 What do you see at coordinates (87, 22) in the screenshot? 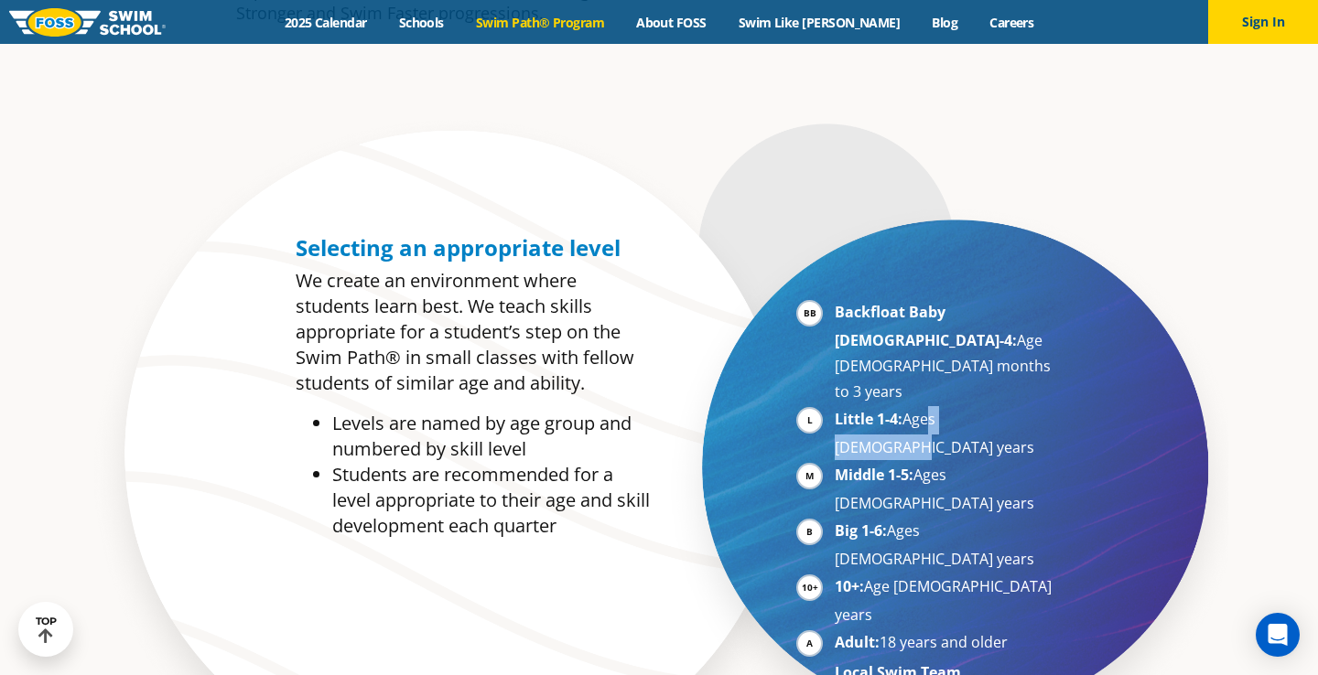
I see `img: FOSS Swim School Logo` at bounding box center [87, 22].